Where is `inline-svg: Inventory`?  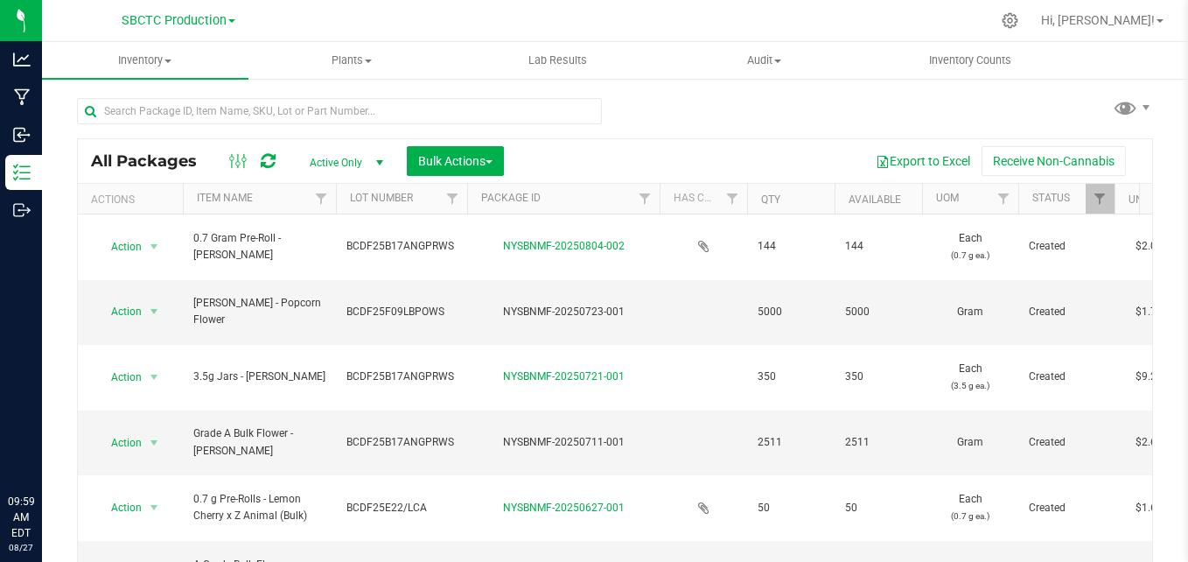 inline-svg: Inventory is located at coordinates (22, 172).